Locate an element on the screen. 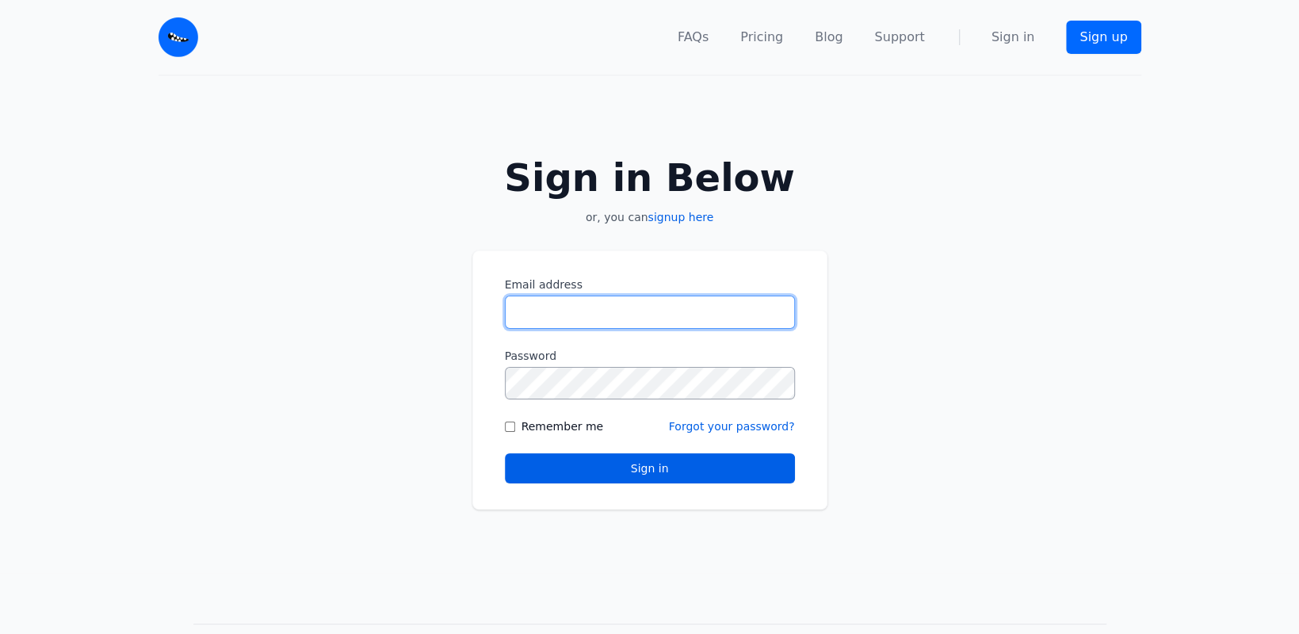 Image resolution: width=1299 pixels, height=634 pixels. a: Blog is located at coordinates (828, 37).